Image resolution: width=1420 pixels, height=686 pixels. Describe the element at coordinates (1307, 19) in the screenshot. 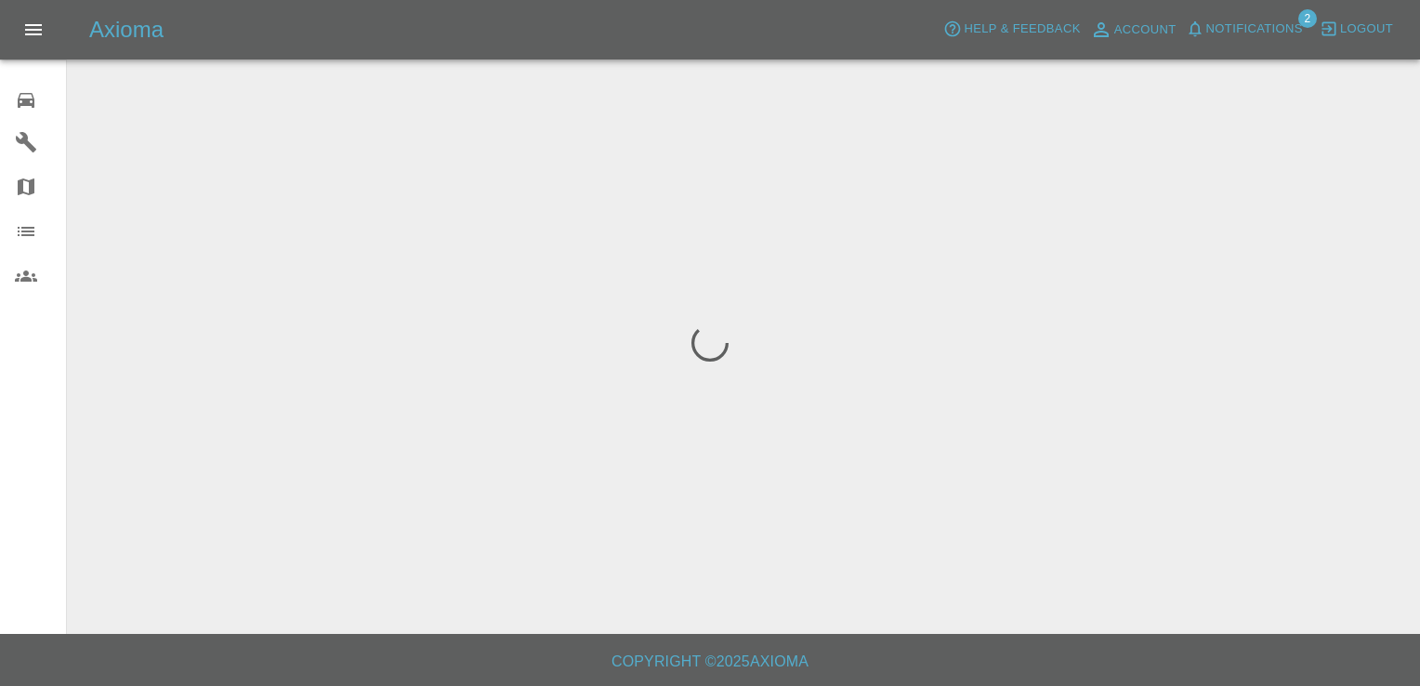

I see `span: 2` at that location.